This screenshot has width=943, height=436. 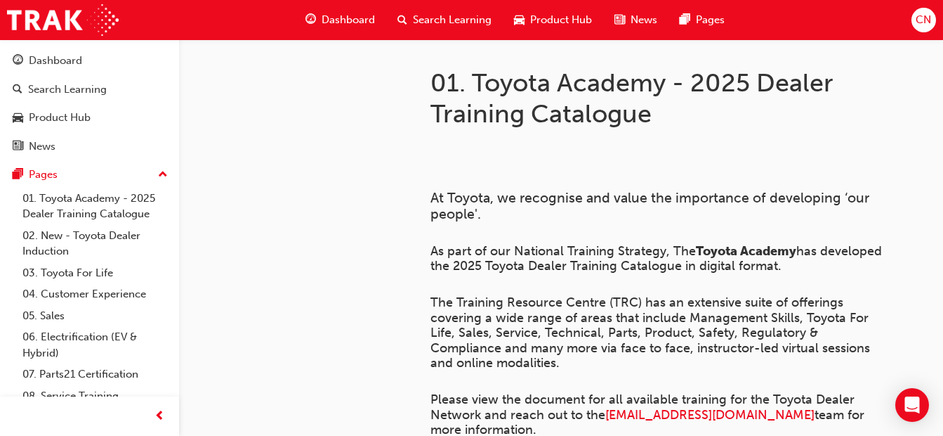 What do you see at coordinates (452, 20) in the screenshot?
I see `span: Search Learning` at bounding box center [452, 20].